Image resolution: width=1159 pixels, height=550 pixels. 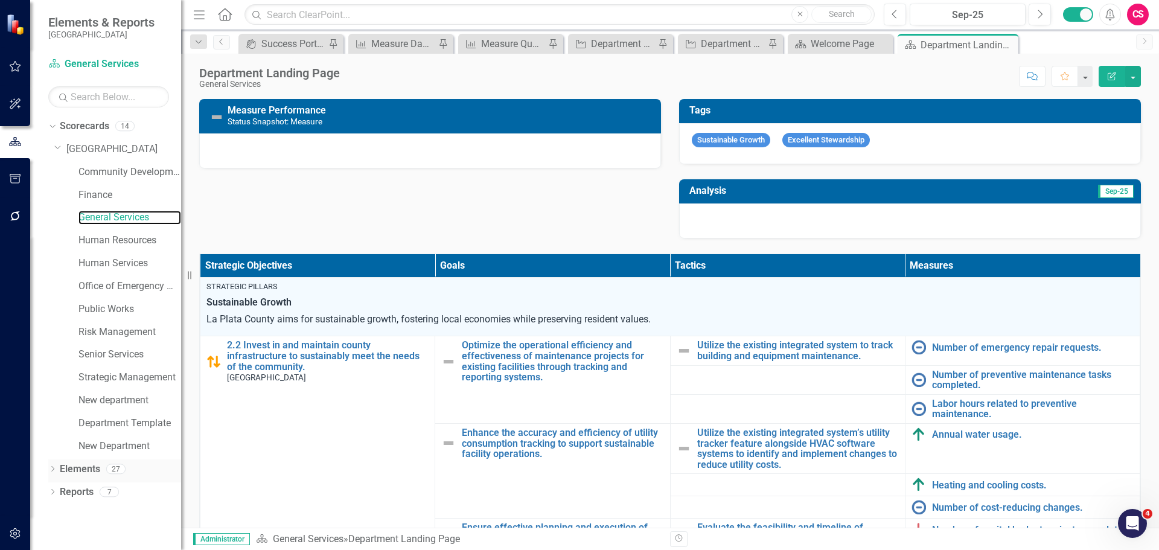 What do you see at coordinates (798, 350) in the screenshot?
I see `a: Utilize the existing integrated system to track building and equipment maintenance.` at bounding box center [798, 350].